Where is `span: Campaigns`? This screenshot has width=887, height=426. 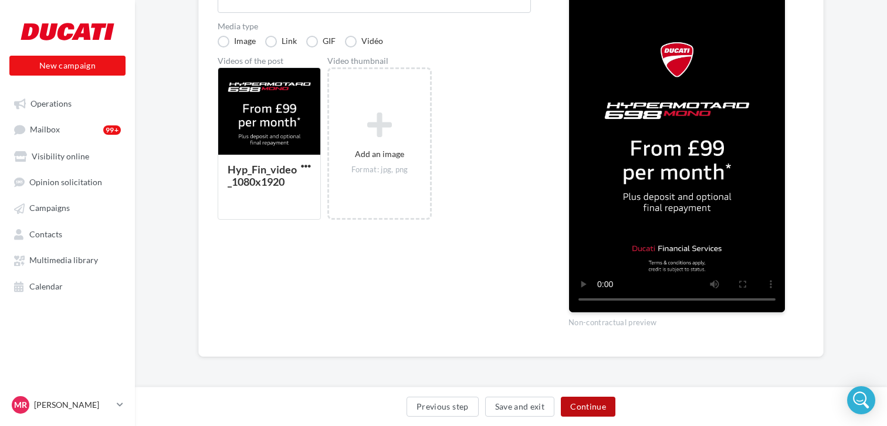
span: Campaigns is located at coordinates (49, 208).